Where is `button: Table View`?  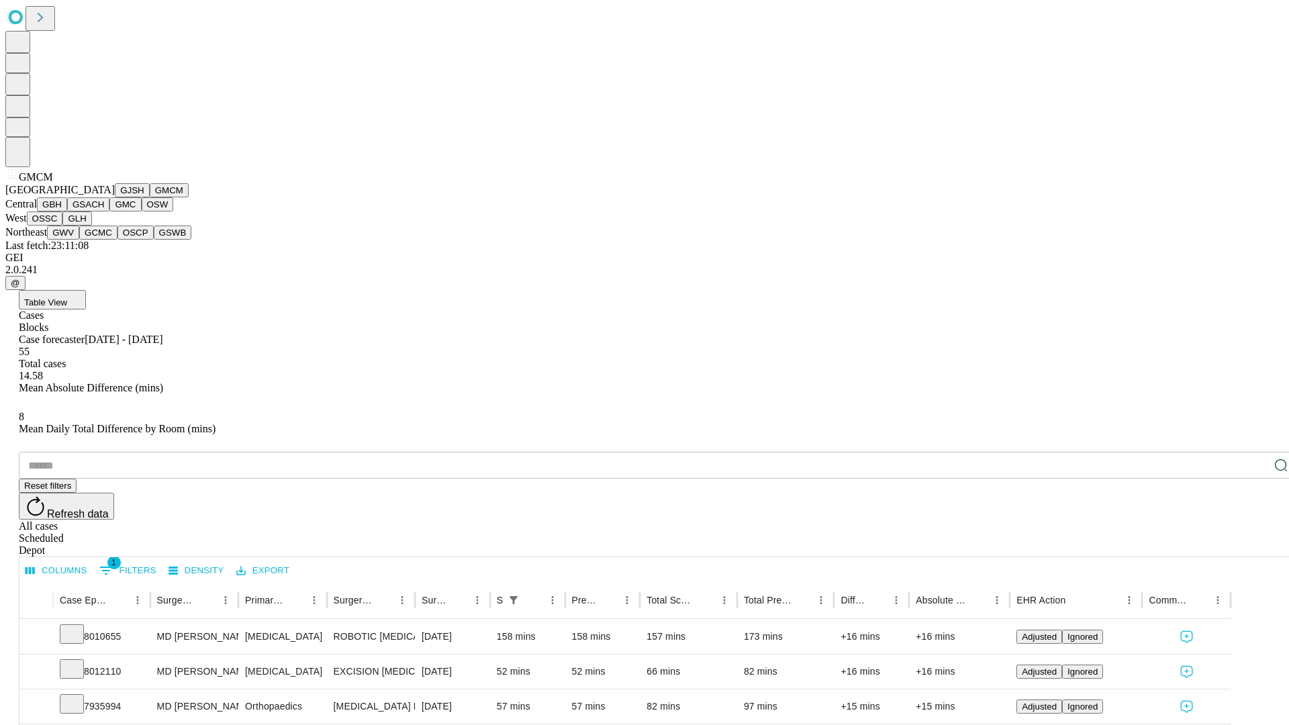
button: Table View is located at coordinates (52, 299).